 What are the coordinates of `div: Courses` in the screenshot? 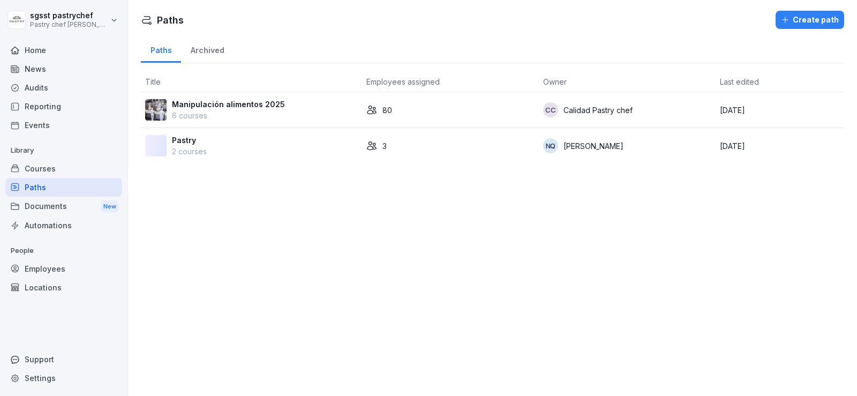 It's located at (64, 168).